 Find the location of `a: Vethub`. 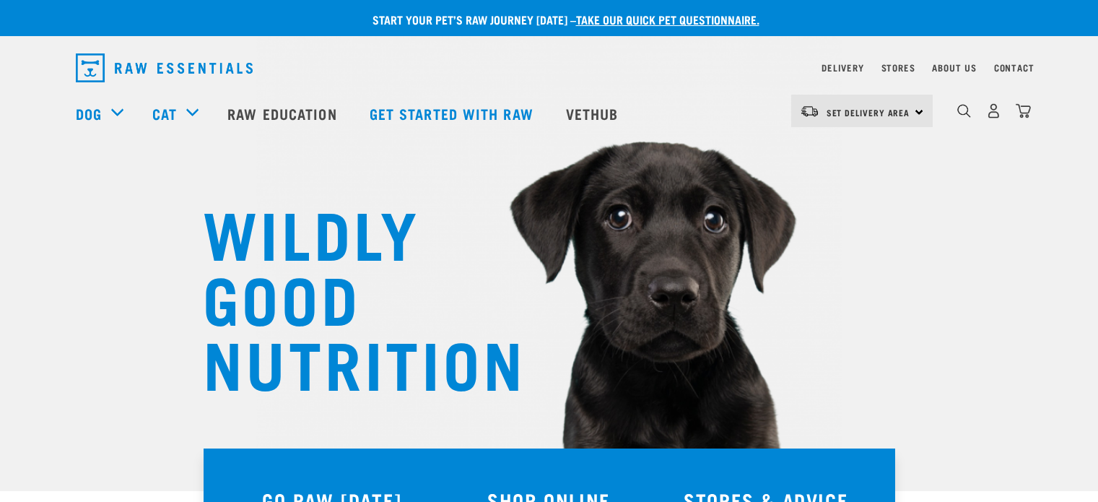

a: Vethub is located at coordinates (594, 113).